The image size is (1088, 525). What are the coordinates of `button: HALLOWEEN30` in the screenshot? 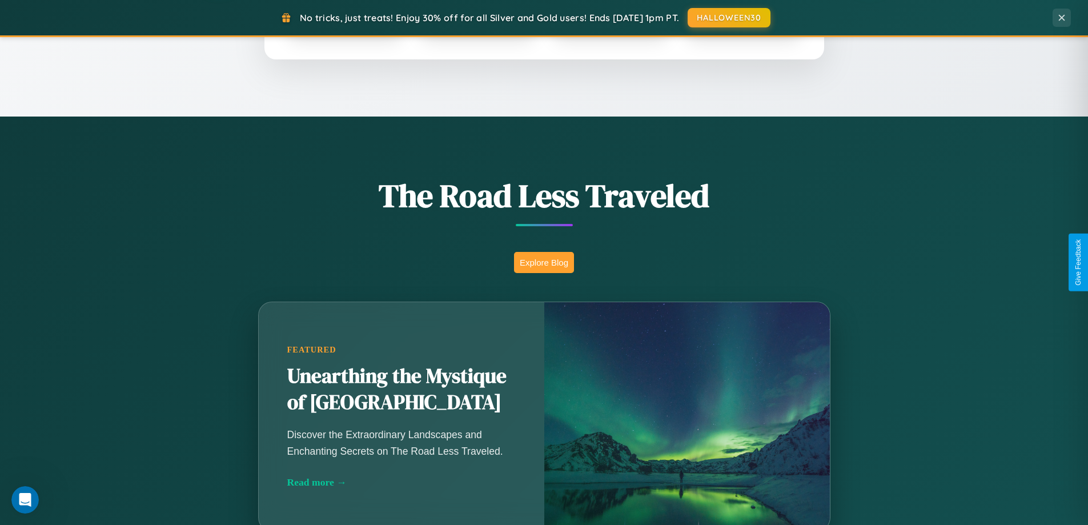 It's located at (729, 18).